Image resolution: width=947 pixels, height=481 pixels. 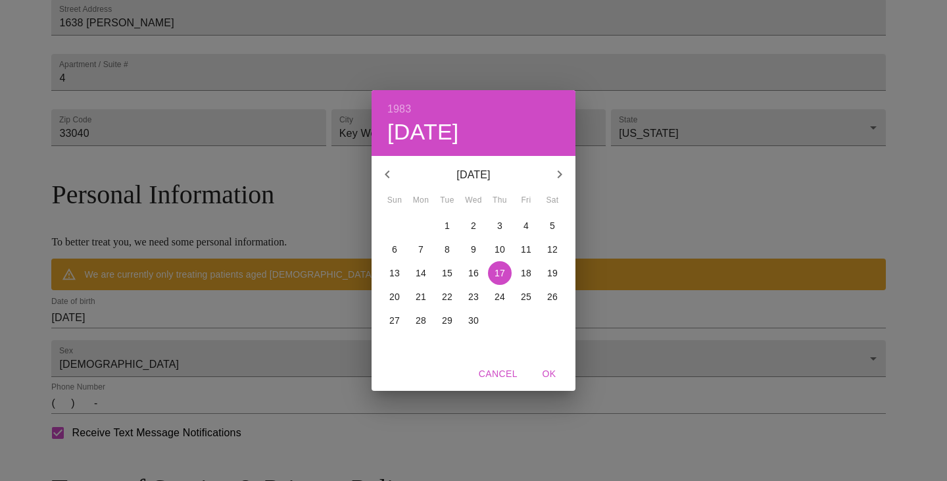 I want to click on p: 14, so click(x=421, y=273).